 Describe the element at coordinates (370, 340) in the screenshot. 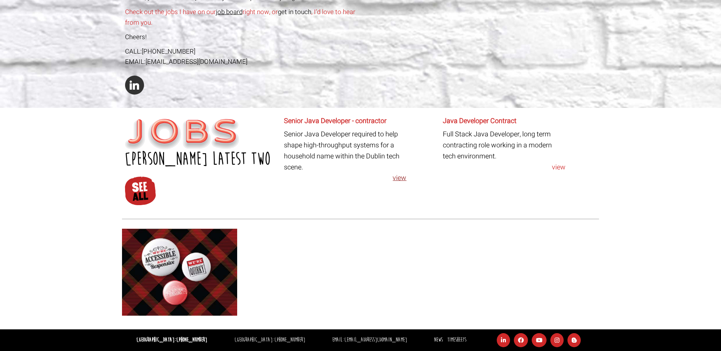

I see `li: Email:` at that location.